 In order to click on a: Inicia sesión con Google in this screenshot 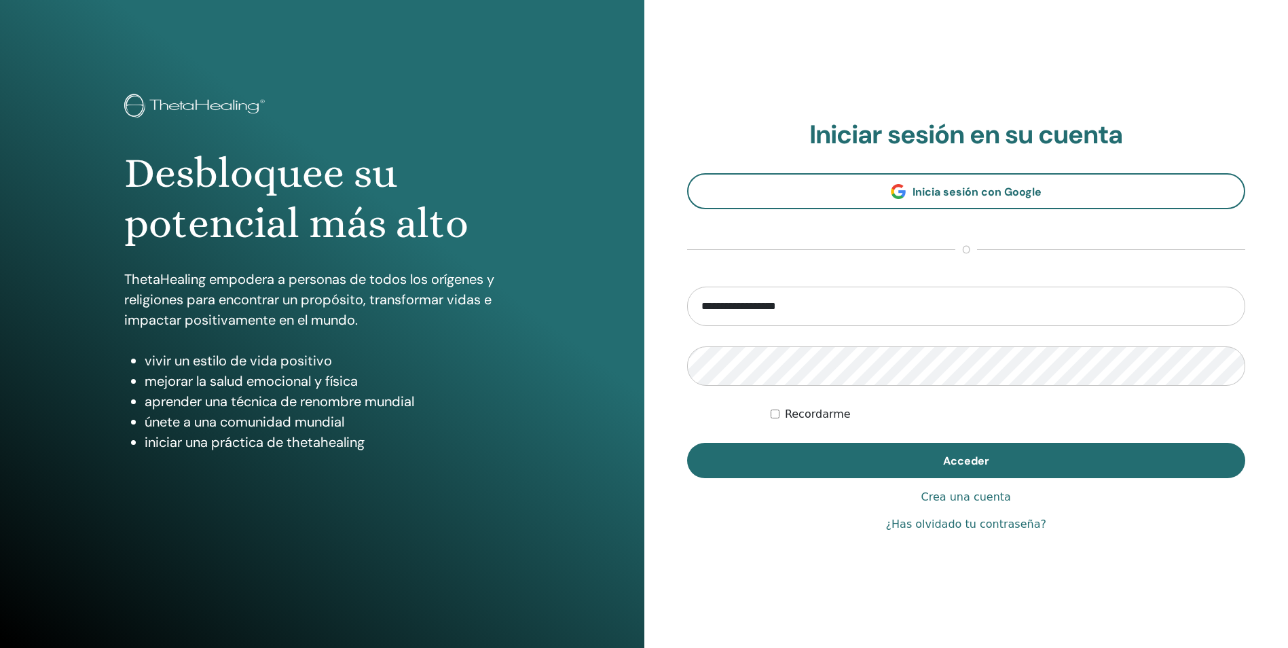, I will do `click(966, 191)`.